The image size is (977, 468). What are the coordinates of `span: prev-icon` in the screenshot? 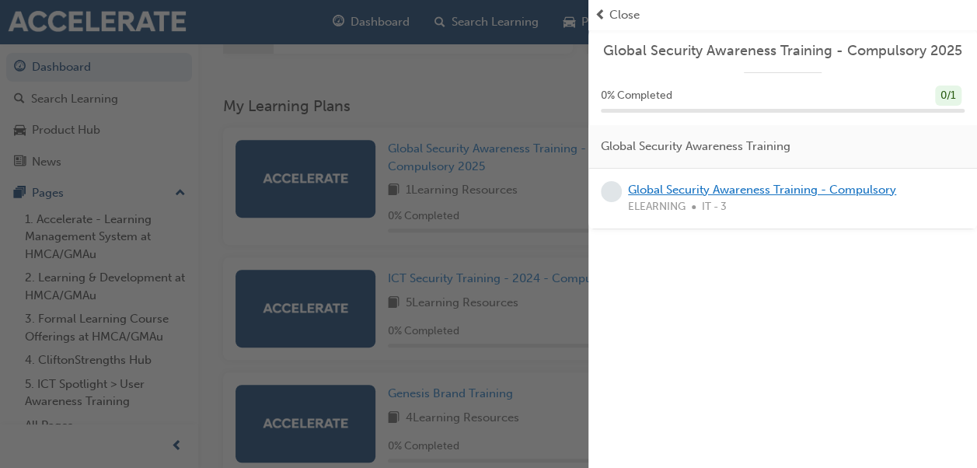 It's located at (600, 15).